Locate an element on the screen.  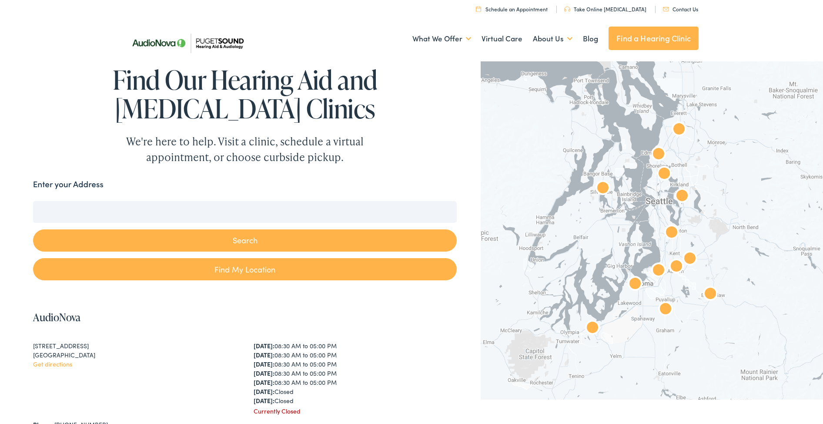
a: Contact Us is located at coordinates (680, 9).